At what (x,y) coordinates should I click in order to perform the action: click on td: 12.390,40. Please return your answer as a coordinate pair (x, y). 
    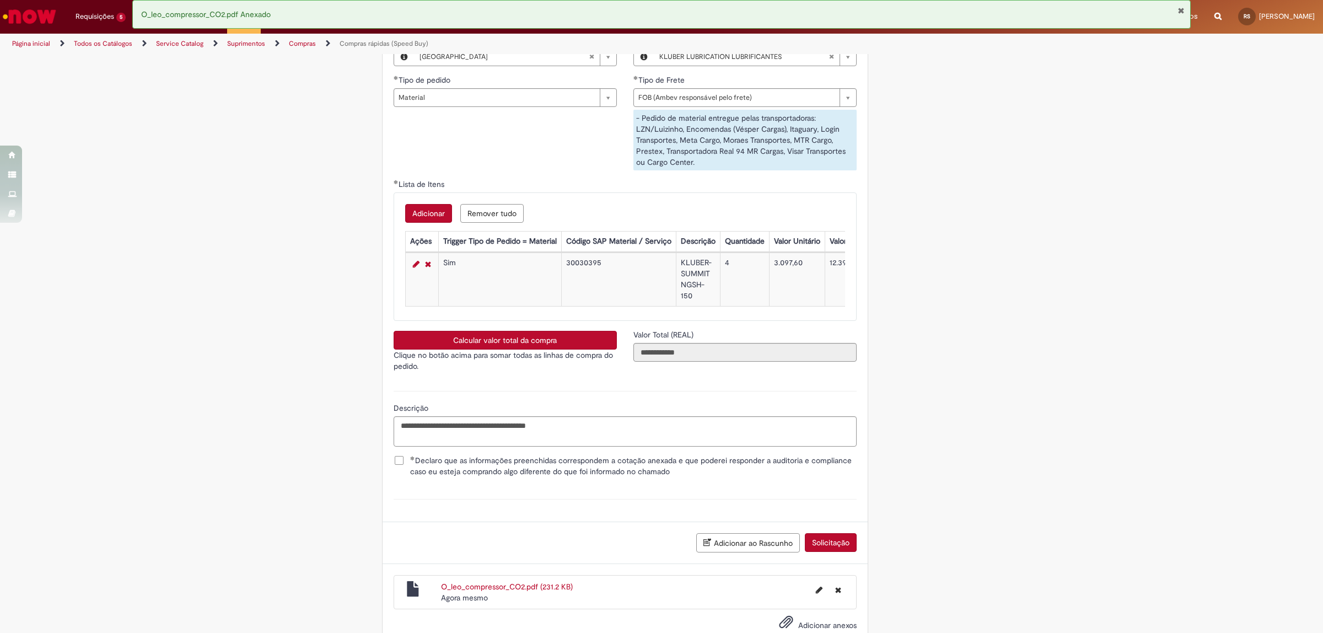
    Looking at the image, I should click on (860, 279).